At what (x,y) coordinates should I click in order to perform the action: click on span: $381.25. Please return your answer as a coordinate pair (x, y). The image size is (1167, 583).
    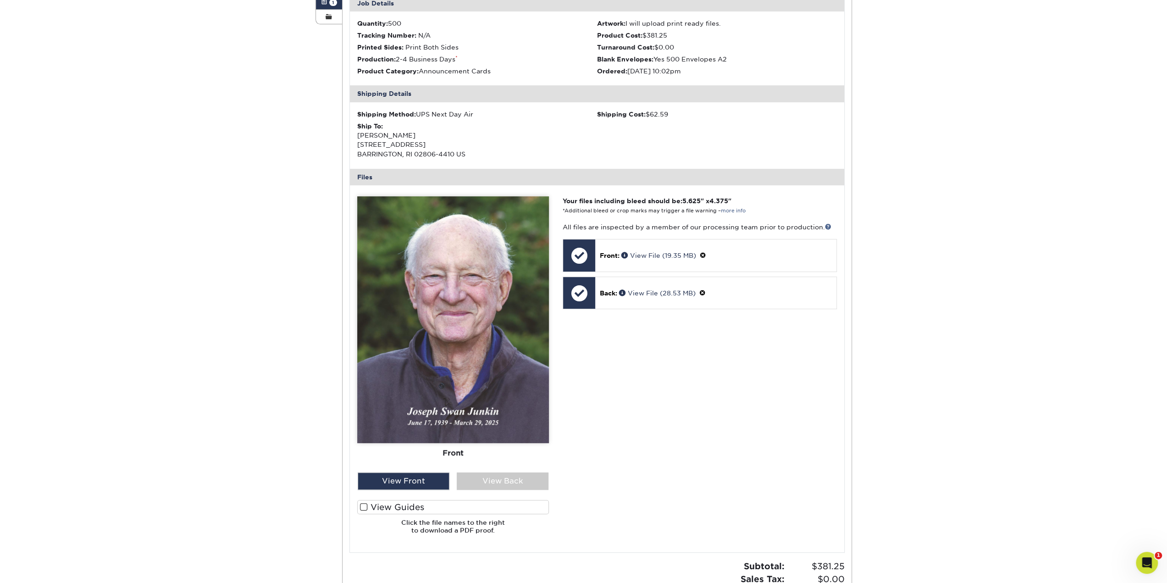
    Looking at the image, I should click on (815, 566).